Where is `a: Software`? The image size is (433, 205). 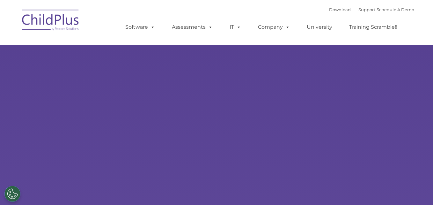
a: Software is located at coordinates (140, 27).